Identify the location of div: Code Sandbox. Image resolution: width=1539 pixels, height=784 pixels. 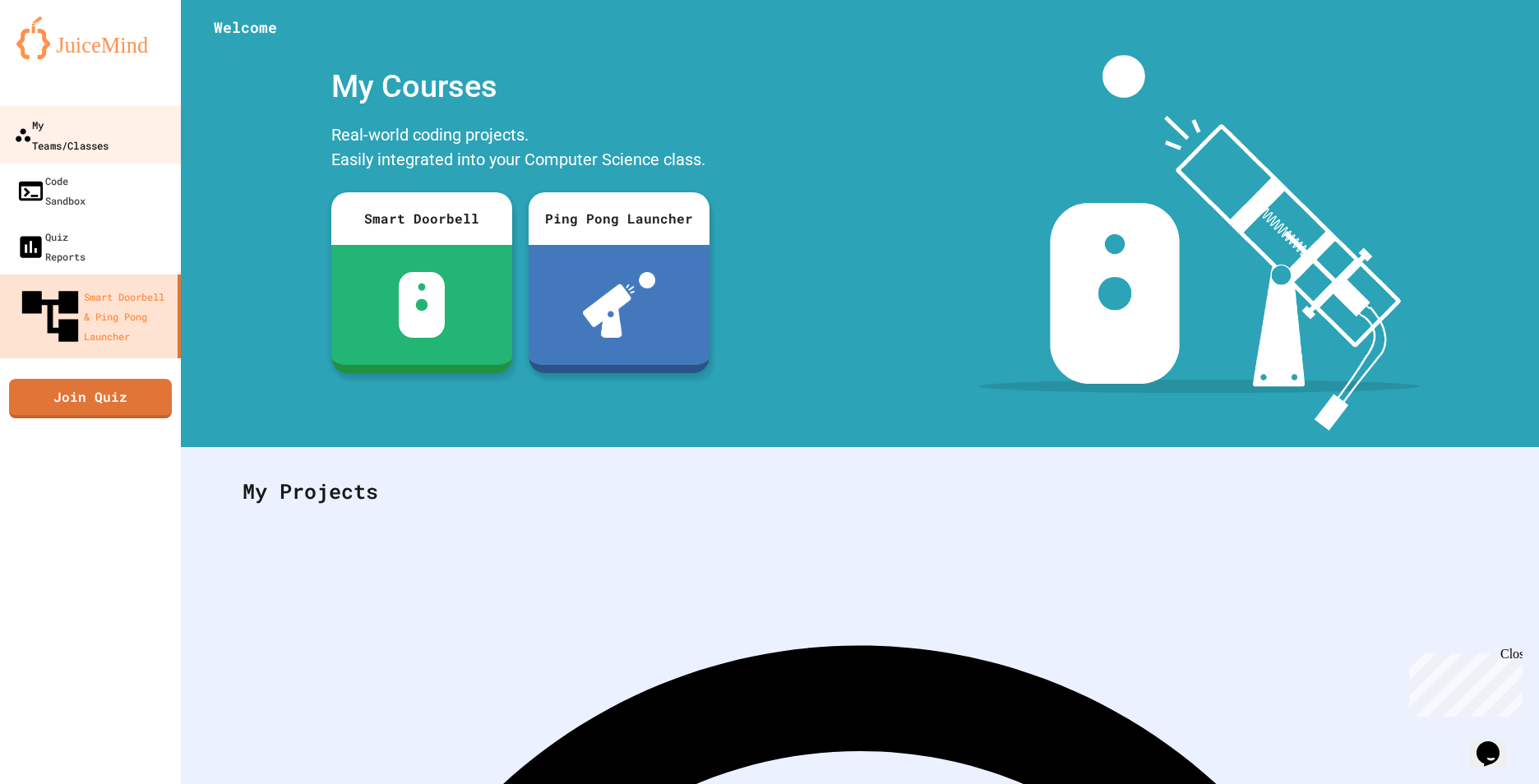
(51, 191).